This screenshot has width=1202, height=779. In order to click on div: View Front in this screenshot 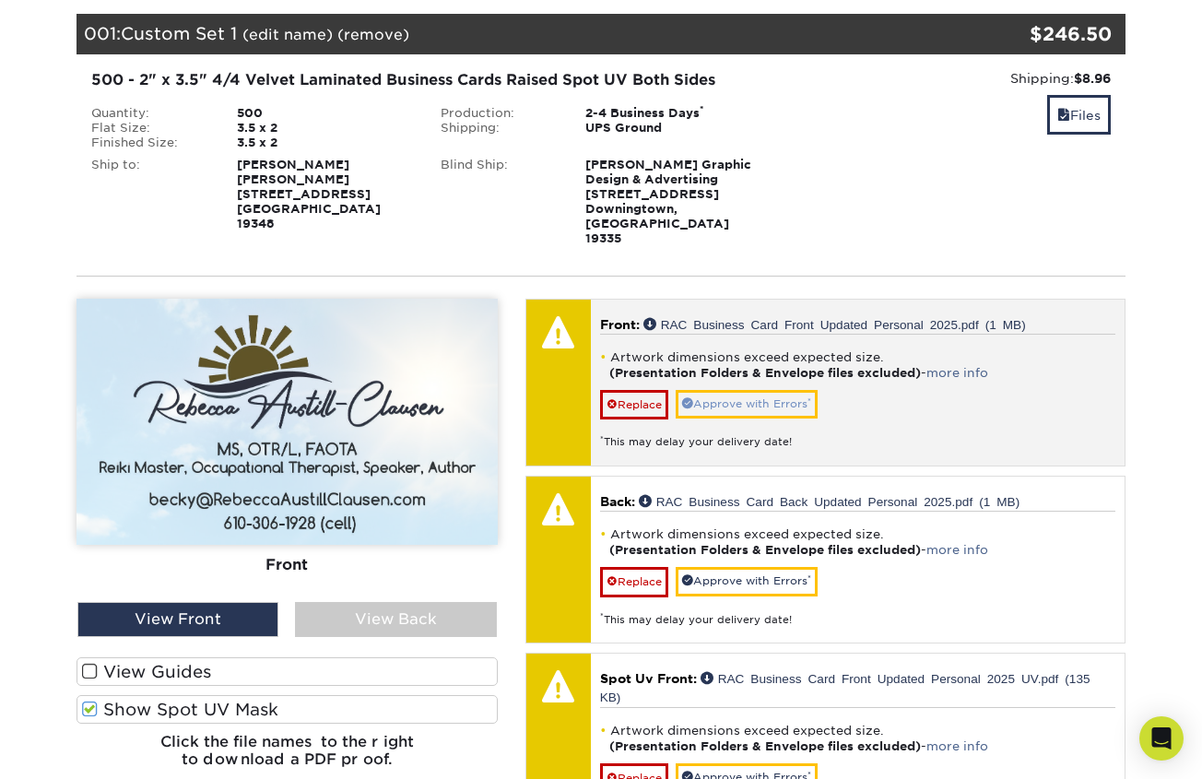, I will do `click(178, 620)`.